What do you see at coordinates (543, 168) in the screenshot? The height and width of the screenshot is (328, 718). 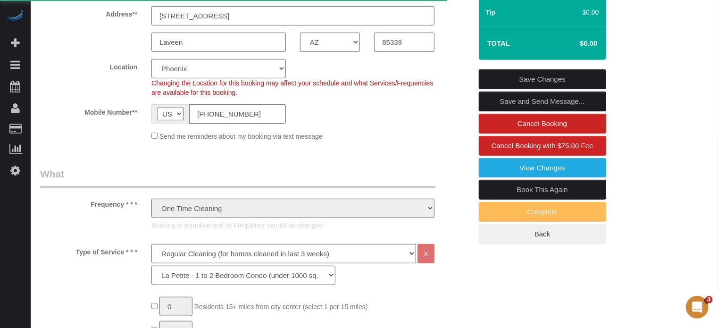 I see `a: View Changes` at bounding box center [543, 168].